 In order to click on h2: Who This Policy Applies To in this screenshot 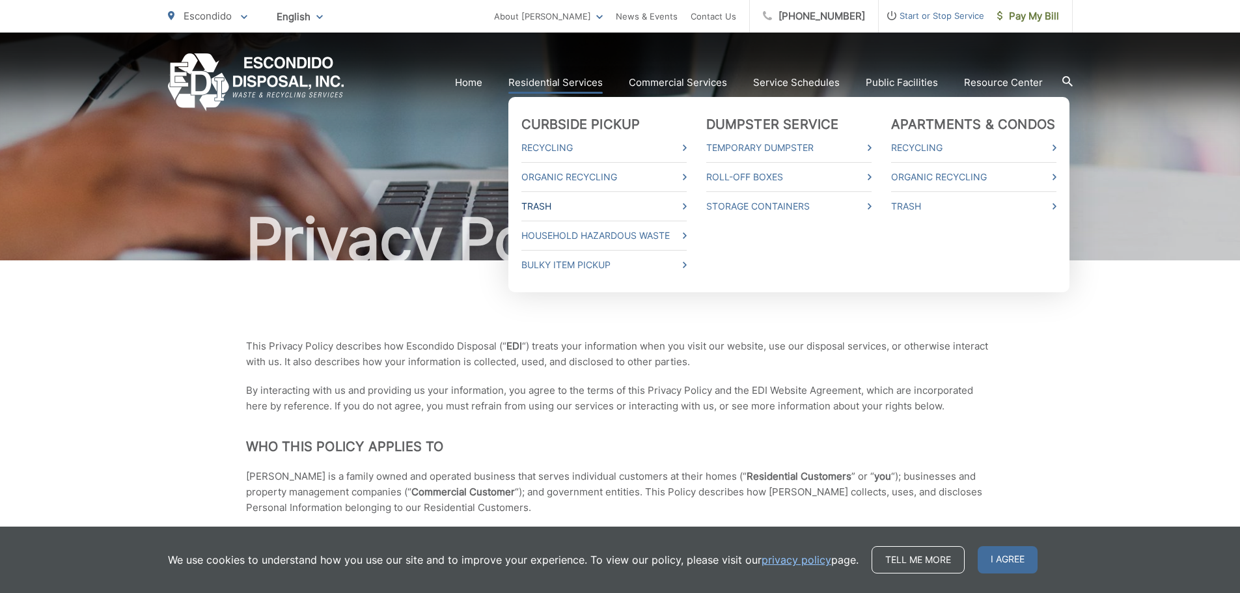, I will do `click(621, 447)`.